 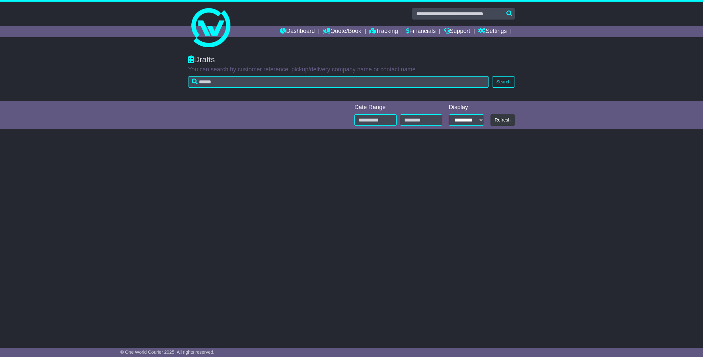 What do you see at coordinates (493, 32) in the screenshot?
I see `a: Settings` at bounding box center [493, 32].